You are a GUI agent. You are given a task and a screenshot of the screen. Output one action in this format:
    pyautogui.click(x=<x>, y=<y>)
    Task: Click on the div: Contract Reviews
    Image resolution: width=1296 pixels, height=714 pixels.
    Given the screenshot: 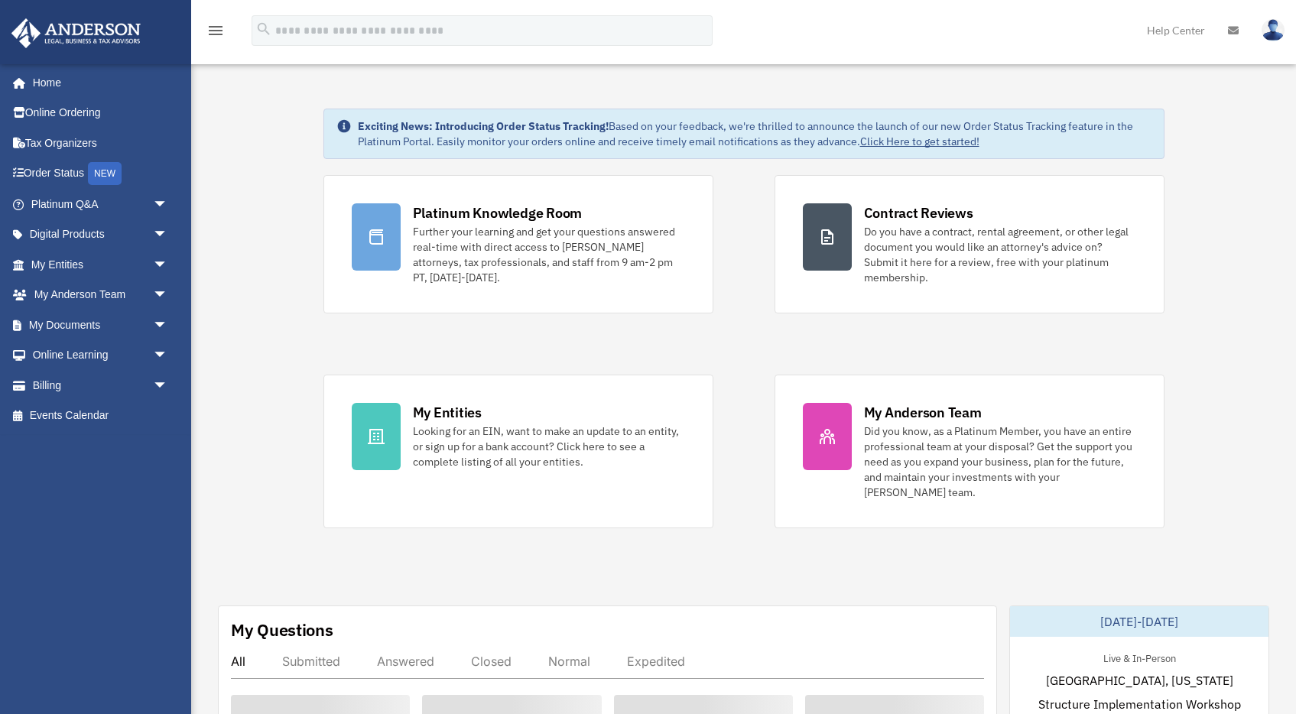 What is the action you would take?
    pyautogui.click(x=918, y=213)
    